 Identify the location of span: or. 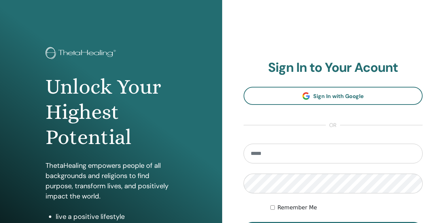
(333, 125).